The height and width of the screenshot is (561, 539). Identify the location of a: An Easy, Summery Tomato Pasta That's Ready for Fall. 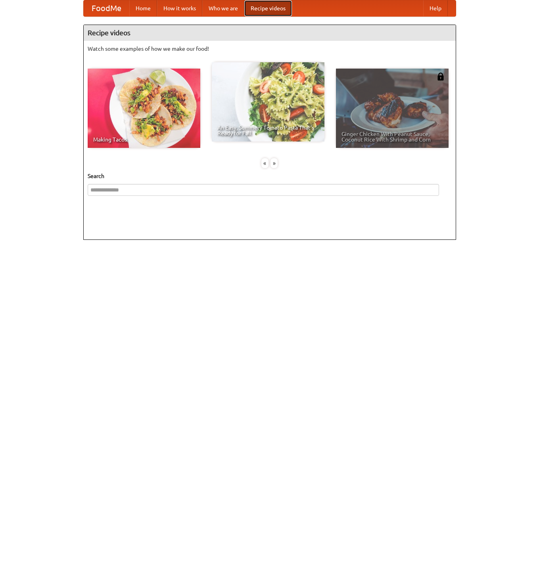
(268, 102).